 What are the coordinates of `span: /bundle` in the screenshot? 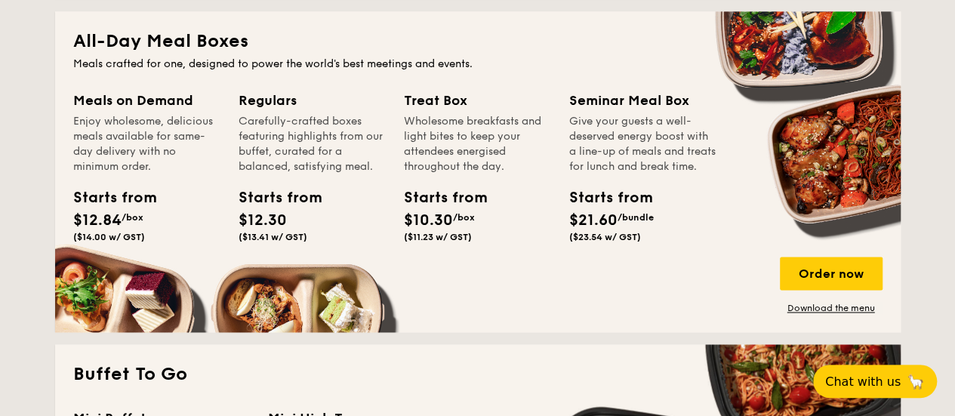 It's located at (636, 217).